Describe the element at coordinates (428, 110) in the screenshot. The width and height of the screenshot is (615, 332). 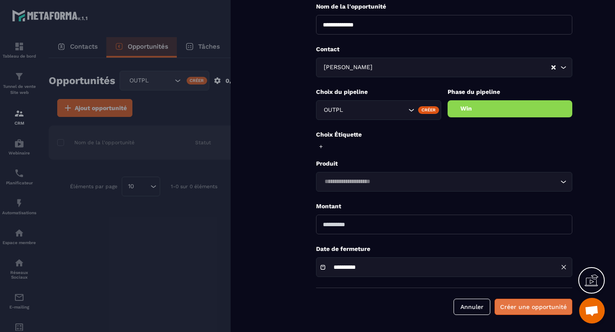
I see `div: Créer` at that location.